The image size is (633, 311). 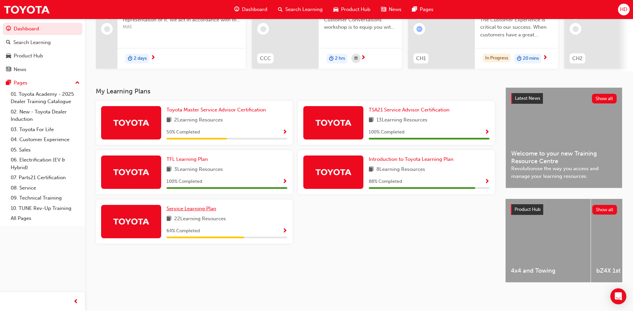 What do you see at coordinates (8, 56) in the screenshot?
I see `span: car-icon` at bounding box center [8, 56].